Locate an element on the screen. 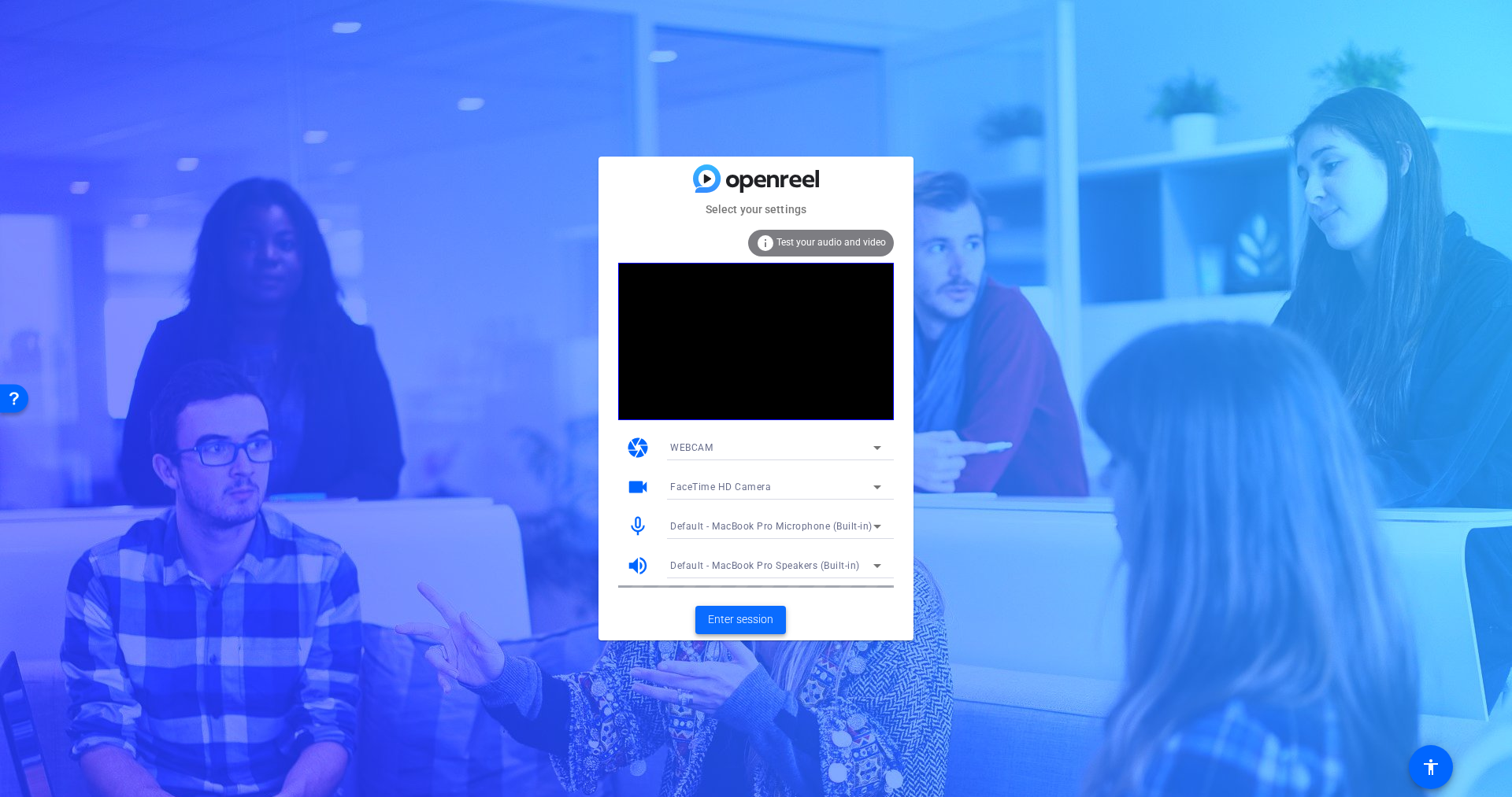 Image resolution: width=1512 pixels, height=797 pixels. mat-card-subtitle: Select your settings is located at coordinates (756, 210).